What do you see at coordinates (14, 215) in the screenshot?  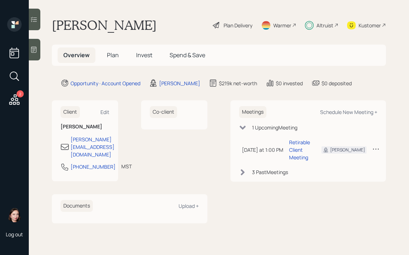 I see `img: aleksandra-headshot.png` at bounding box center [14, 215].